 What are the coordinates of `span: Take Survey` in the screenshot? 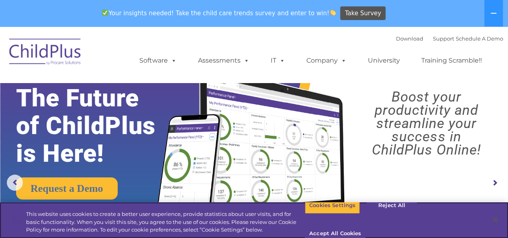 It's located at (363, 13).